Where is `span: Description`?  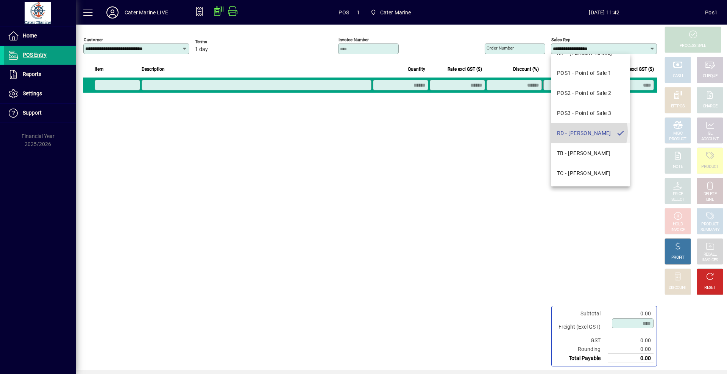 span: Description is located at coordinates (153, 69).